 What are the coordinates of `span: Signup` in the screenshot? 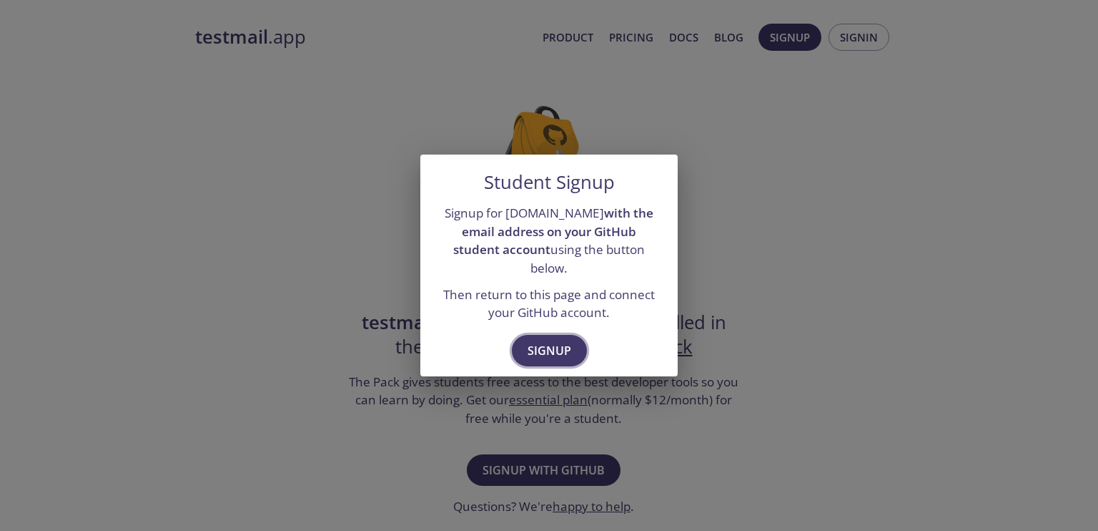 It's located at (549, 350).